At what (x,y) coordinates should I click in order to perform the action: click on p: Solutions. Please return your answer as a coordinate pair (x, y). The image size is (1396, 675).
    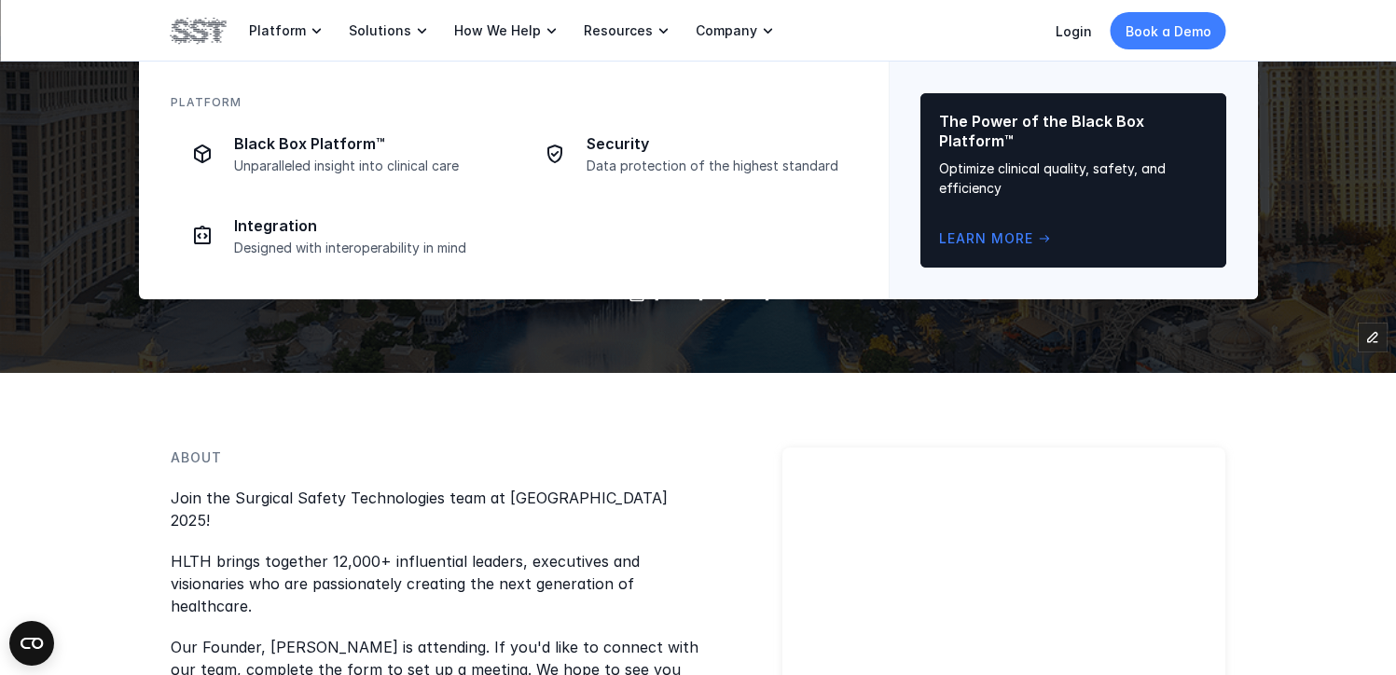
    Looking at the image, I should click on (379, 31).